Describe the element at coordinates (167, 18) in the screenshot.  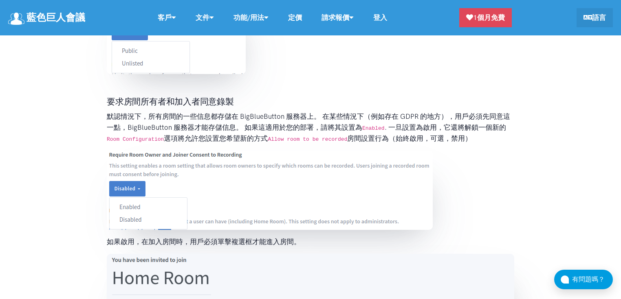
I see `a: 客戶` at that location.